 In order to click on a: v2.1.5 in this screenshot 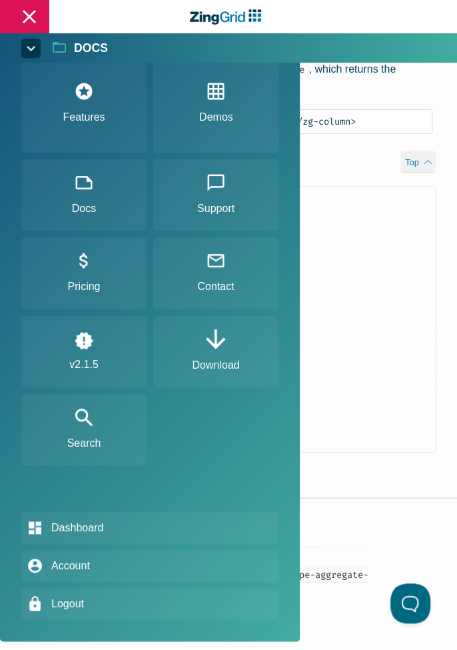, I will do `click(84, 351)`.